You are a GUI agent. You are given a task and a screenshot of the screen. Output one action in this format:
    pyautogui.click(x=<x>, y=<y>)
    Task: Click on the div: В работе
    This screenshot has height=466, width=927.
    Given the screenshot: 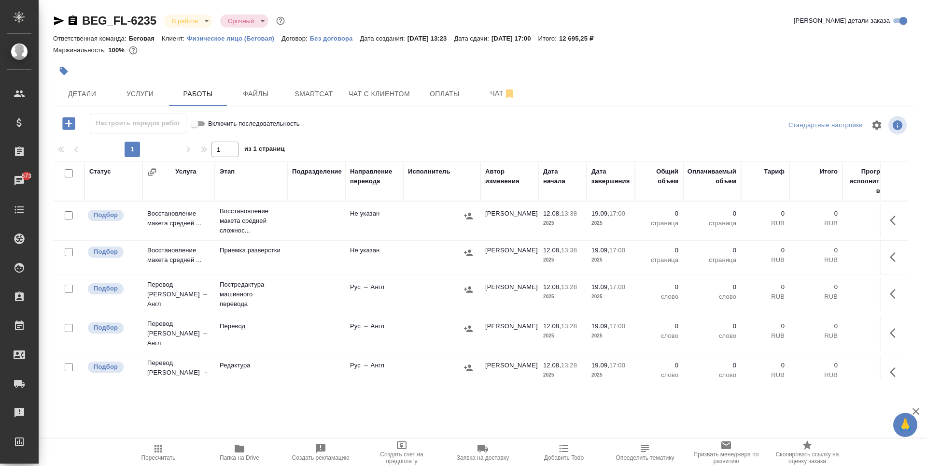 What is the action you would take?
    pyautogui.click(x=188, y=21)
    